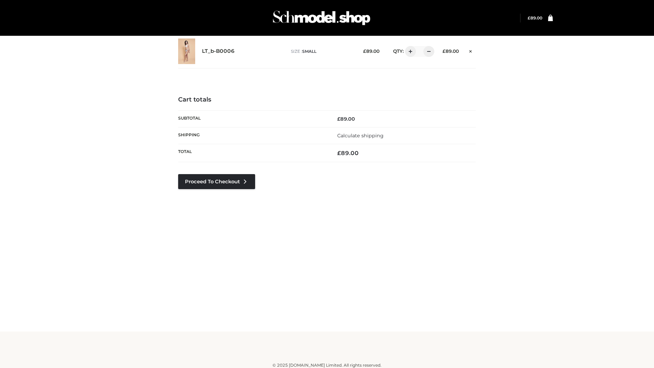 The image size is (654, 368). What do you see at coordinates (535, 18) in the screenshot?
I see `a: £89.00` at bounding box center [535, 18].